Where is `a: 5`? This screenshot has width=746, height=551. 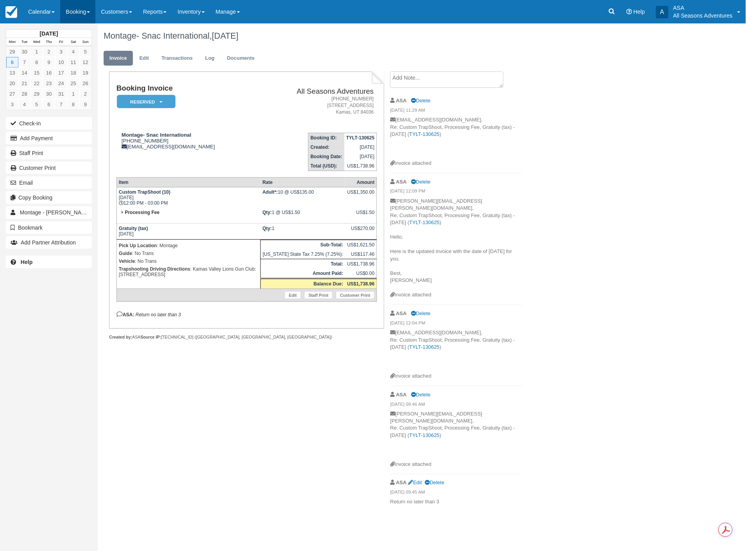
a: 5 is located at coordinates (36, 104).